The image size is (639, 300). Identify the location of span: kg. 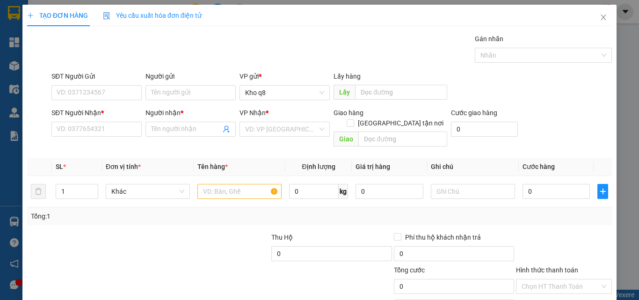
(343, 191).